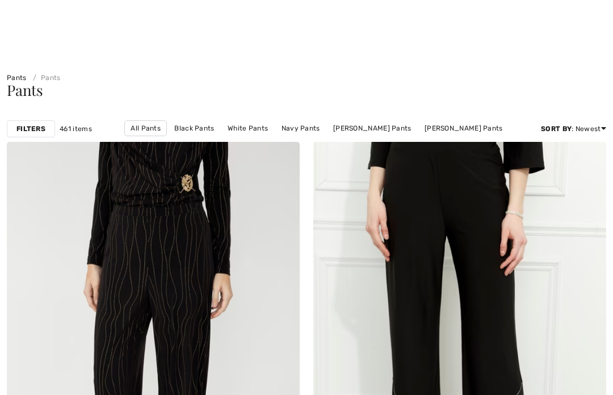 Image resolution: width=613 pixels, height=395 pixels. What do you see at coordinates (301, 128) in the screenshot?
I see `a: Navy Pants` at bounding box center [301, 128].